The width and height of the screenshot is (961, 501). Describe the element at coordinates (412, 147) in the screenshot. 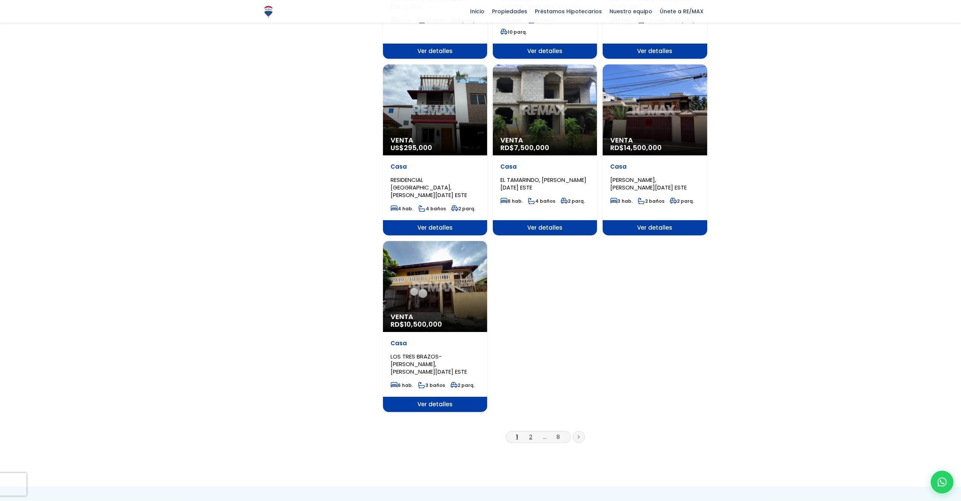

I see `span: US$` at that location.